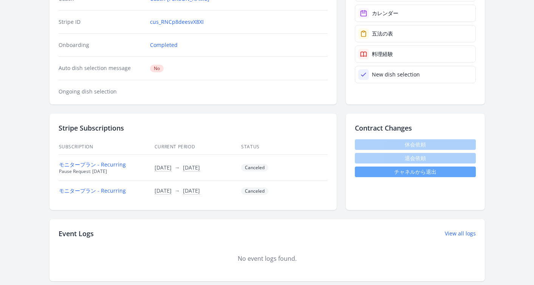  What do you see at coordinates (396, 74) in the screenshot?
I see `div: New dish selection` at bounding box center [396, 74].